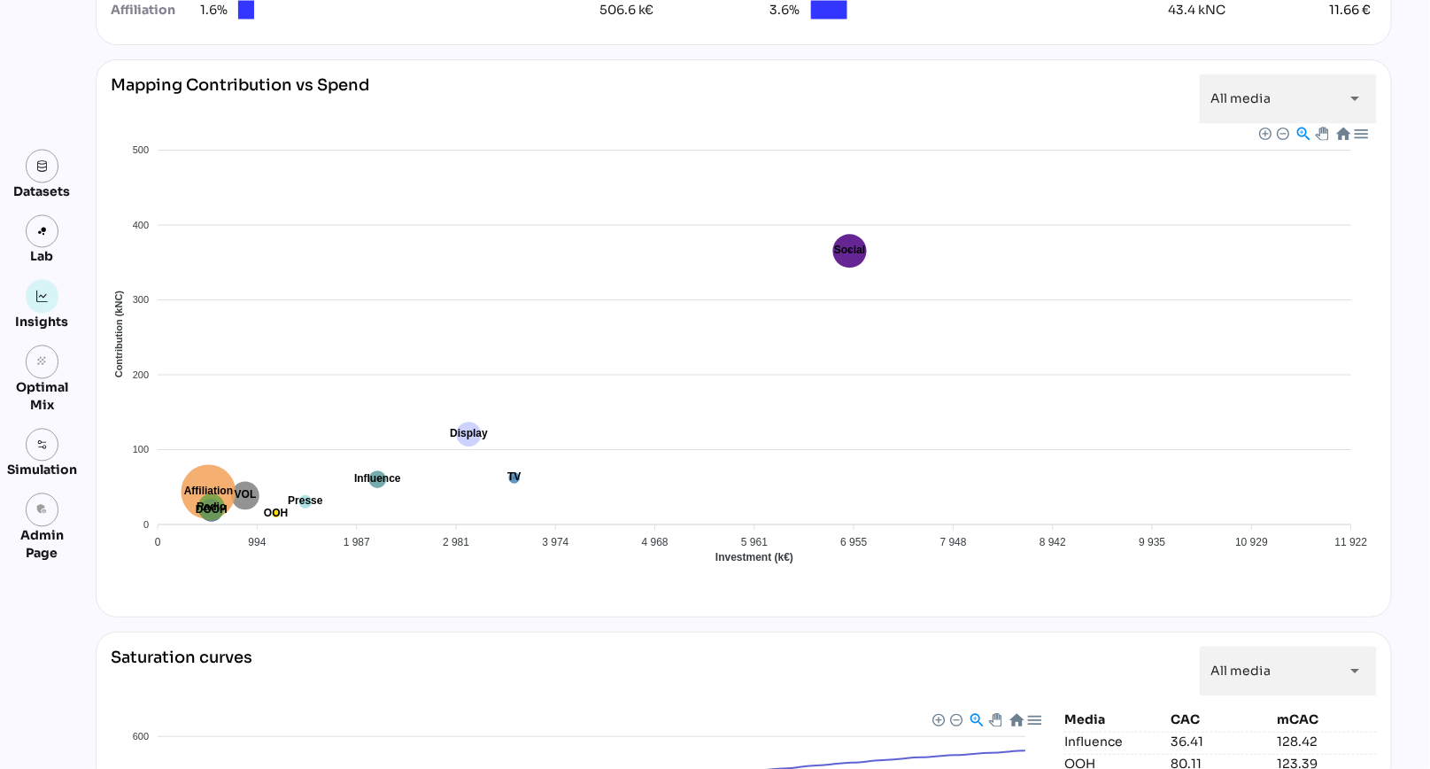 Image resolution: width=1430 pixels, height=769 pixels. Describe the element at coordinates (206, 10) in the screenshot. I see `span: 1.6%` at that location.